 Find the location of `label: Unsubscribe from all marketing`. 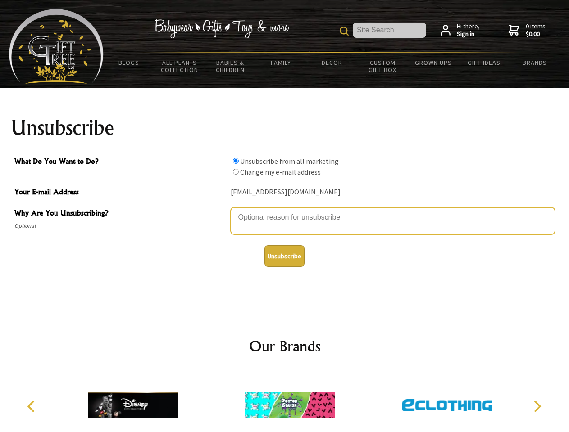

label: Unsubscribe from all marketing is located at coordinates (289, 161).